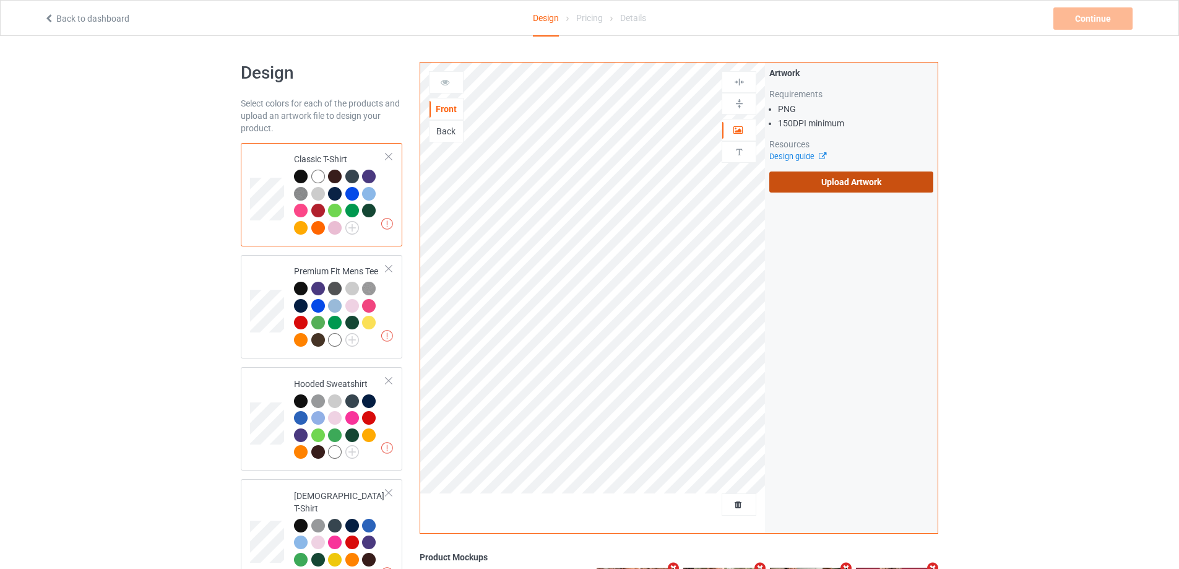 This screenshot has height=569, width=1179. I want to click on a: Design guide, so click(797, 156).